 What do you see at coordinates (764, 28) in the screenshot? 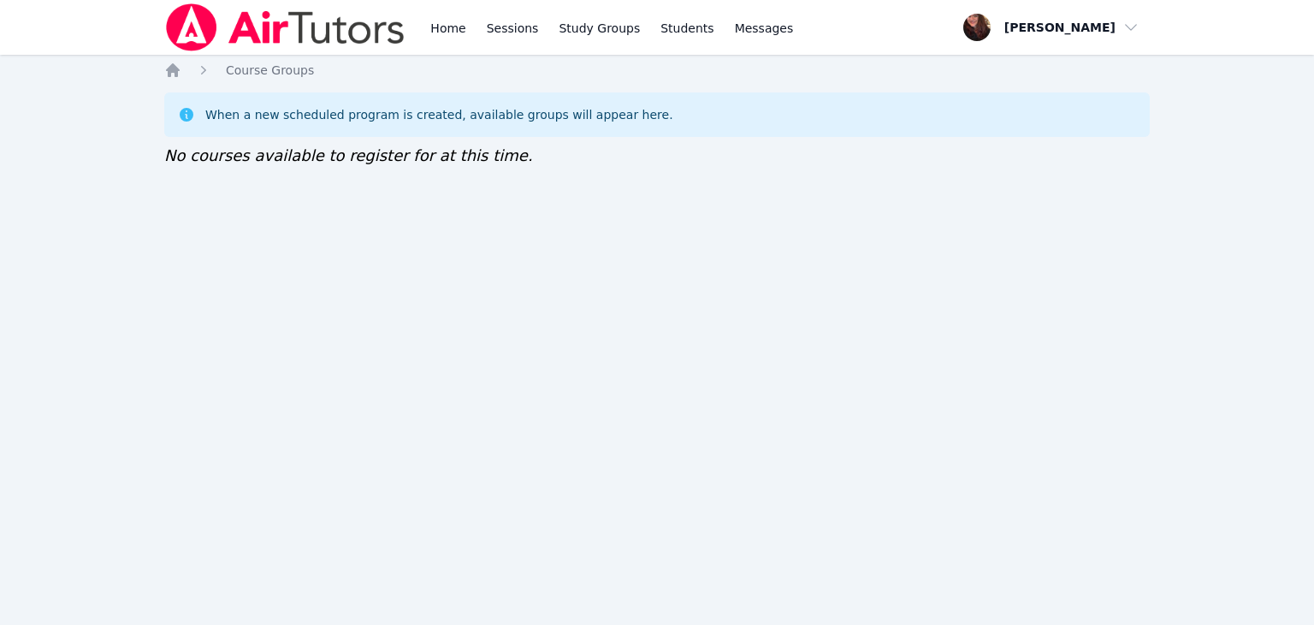
I see `span: Messages` at bounding box center [764, 28].